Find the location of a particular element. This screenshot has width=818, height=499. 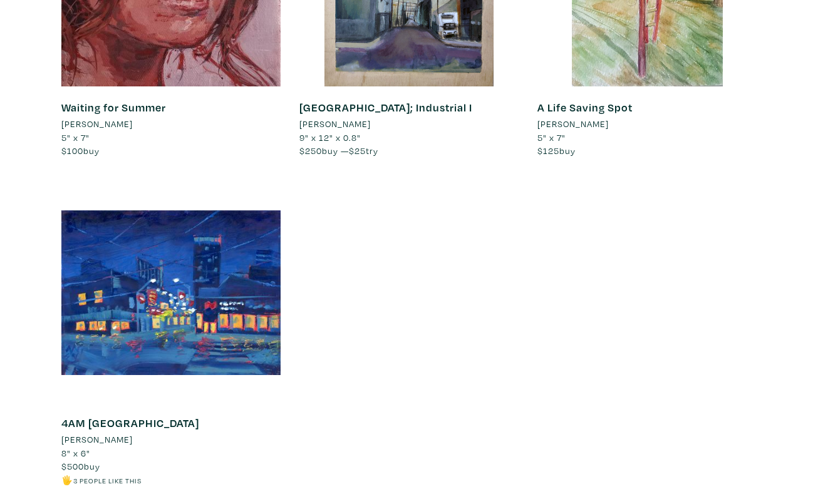

span: 8" x 6" is located at coordinates (76, 453).